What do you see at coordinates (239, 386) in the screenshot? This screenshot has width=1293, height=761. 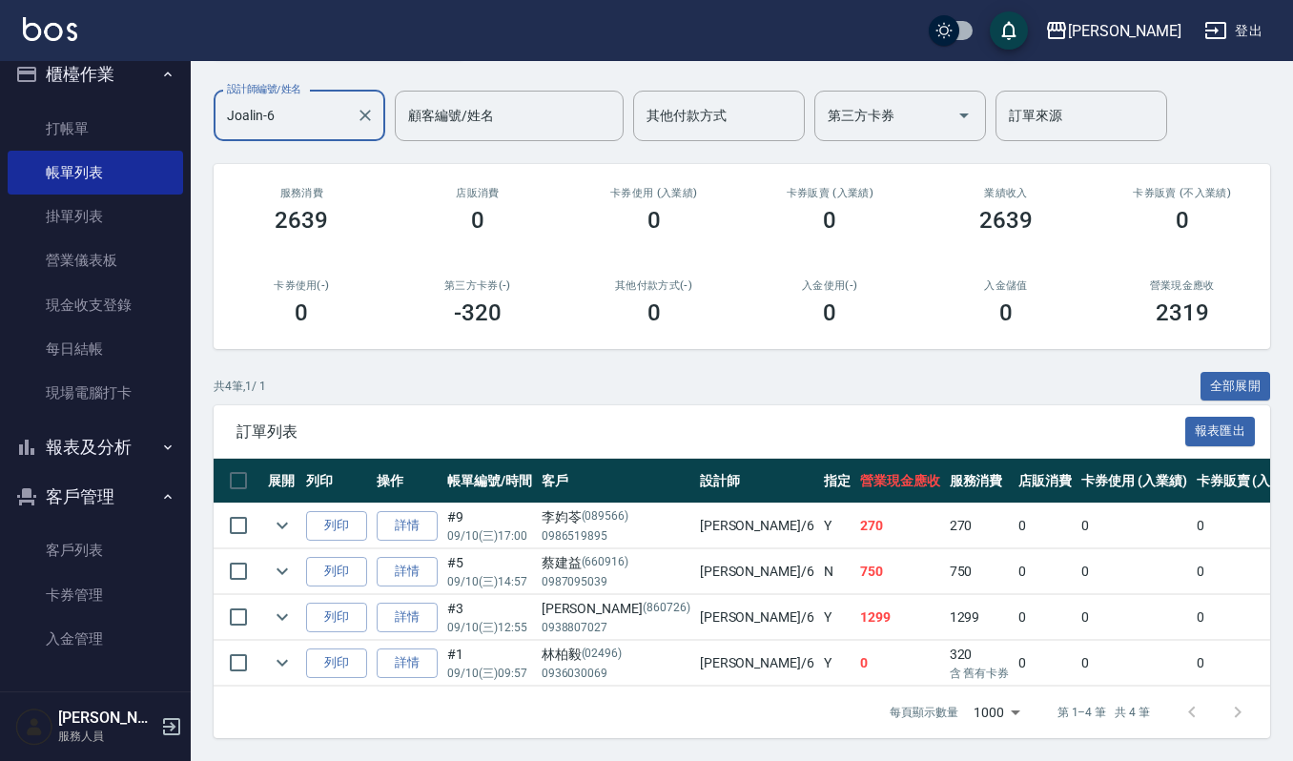 I see `p: 共 4 筆, 1 / 1` at bounding box center [239, 386].